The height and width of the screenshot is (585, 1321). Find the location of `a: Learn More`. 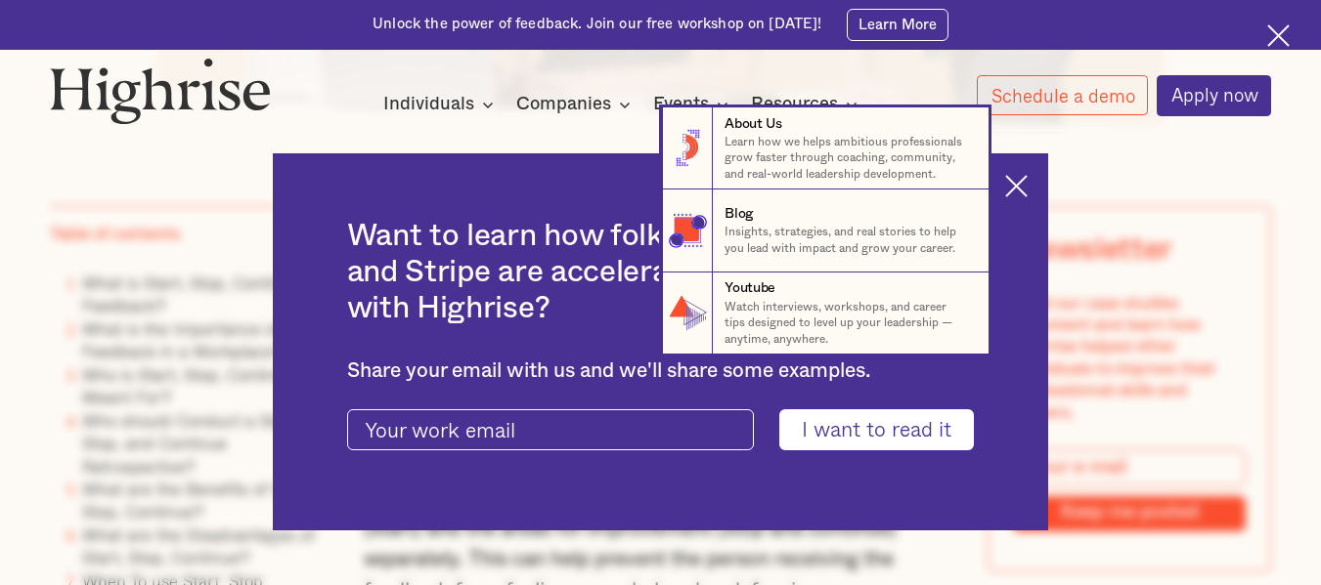

a: Learn More is located at coordinates (897, 24).